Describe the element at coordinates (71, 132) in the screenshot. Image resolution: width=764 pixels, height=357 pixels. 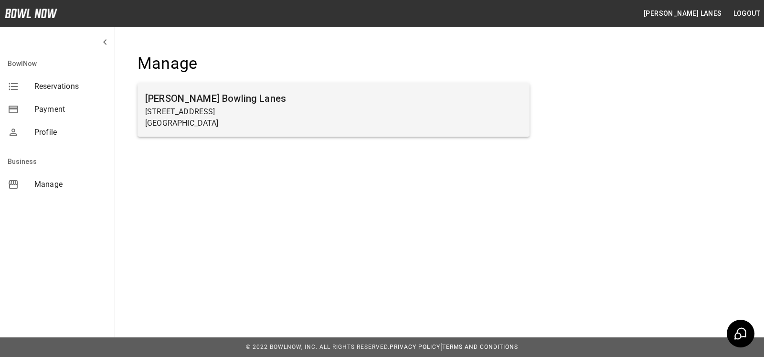
I see `span: Profile` at that location.